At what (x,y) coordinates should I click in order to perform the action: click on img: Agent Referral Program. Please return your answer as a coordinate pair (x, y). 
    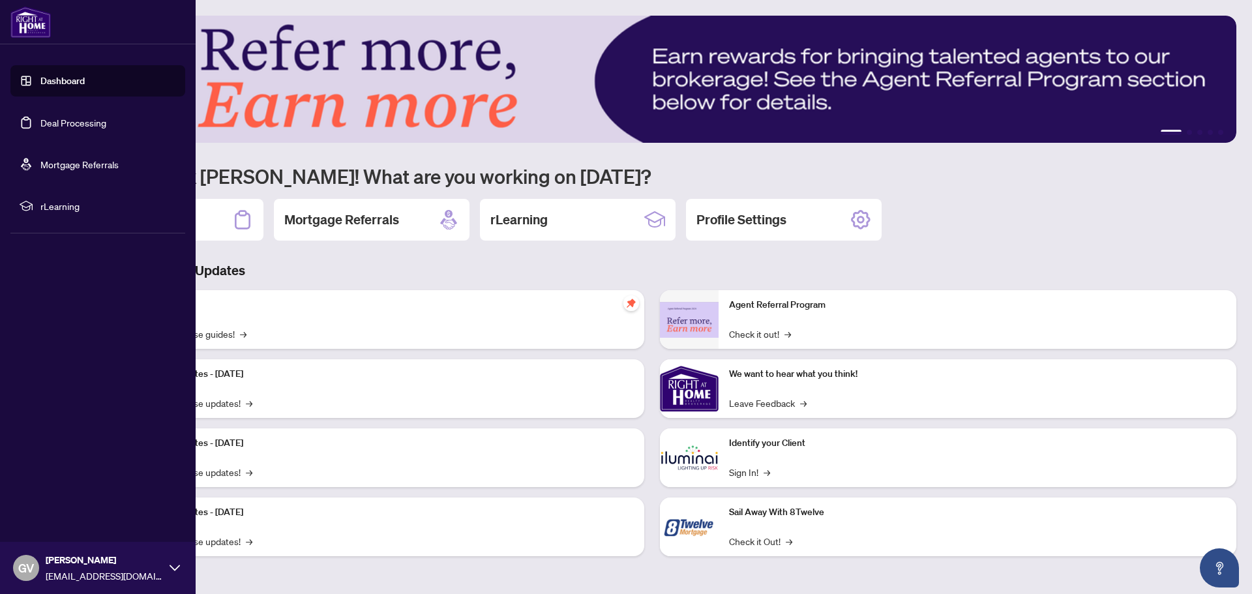
    Looking at the image, I should click on (689, 320).